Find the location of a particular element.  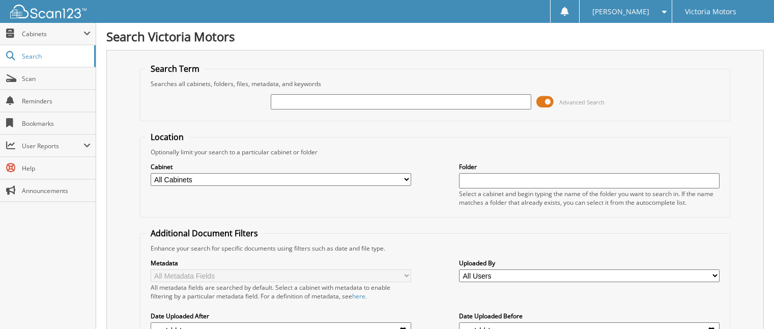

img: scan123-logo-white.svg is located at coordinates (48, 11).